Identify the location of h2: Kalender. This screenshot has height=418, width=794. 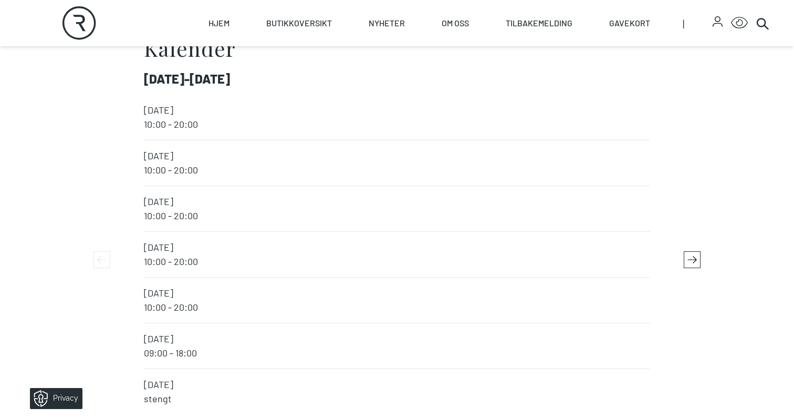
(397, 48).